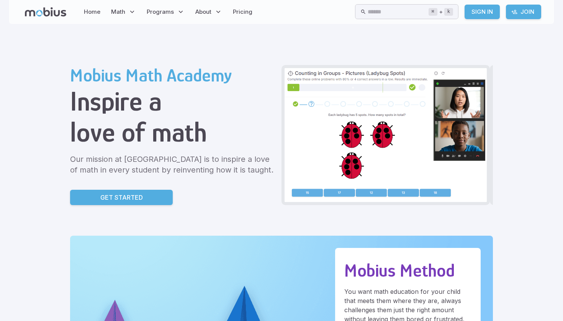 The image size is (563, 321). Describe the element at coordinates (121, 197) in the screenshot. I see `p: Get Started` at that location.